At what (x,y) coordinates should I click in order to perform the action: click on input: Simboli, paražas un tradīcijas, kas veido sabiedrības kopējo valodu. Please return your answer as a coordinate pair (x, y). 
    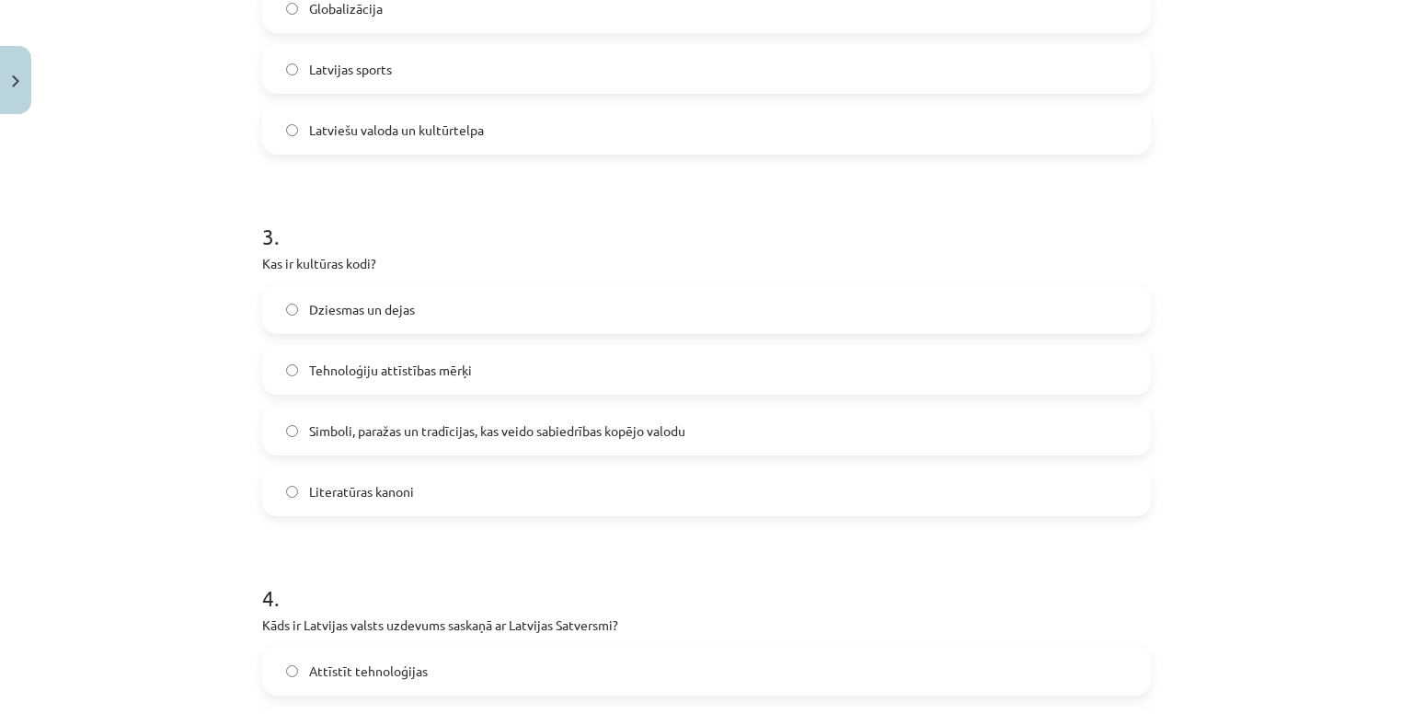
    Looking at the image, I should click on (292, 431).